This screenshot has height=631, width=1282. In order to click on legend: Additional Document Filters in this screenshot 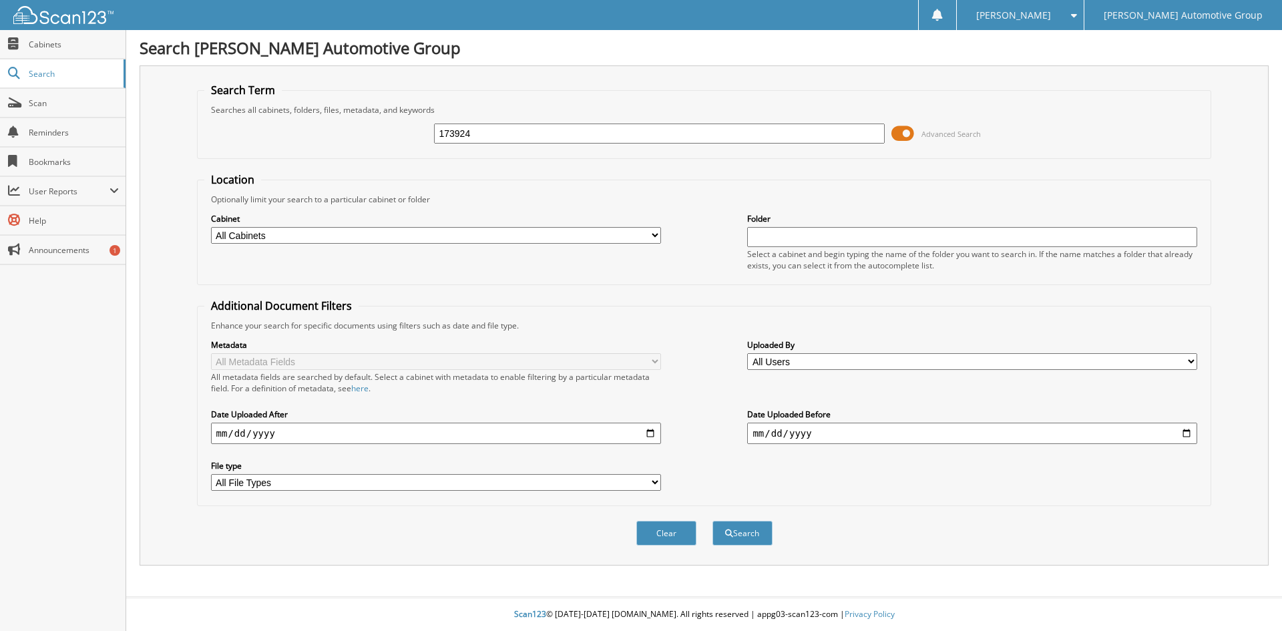, I will do `click(281, 306)`.